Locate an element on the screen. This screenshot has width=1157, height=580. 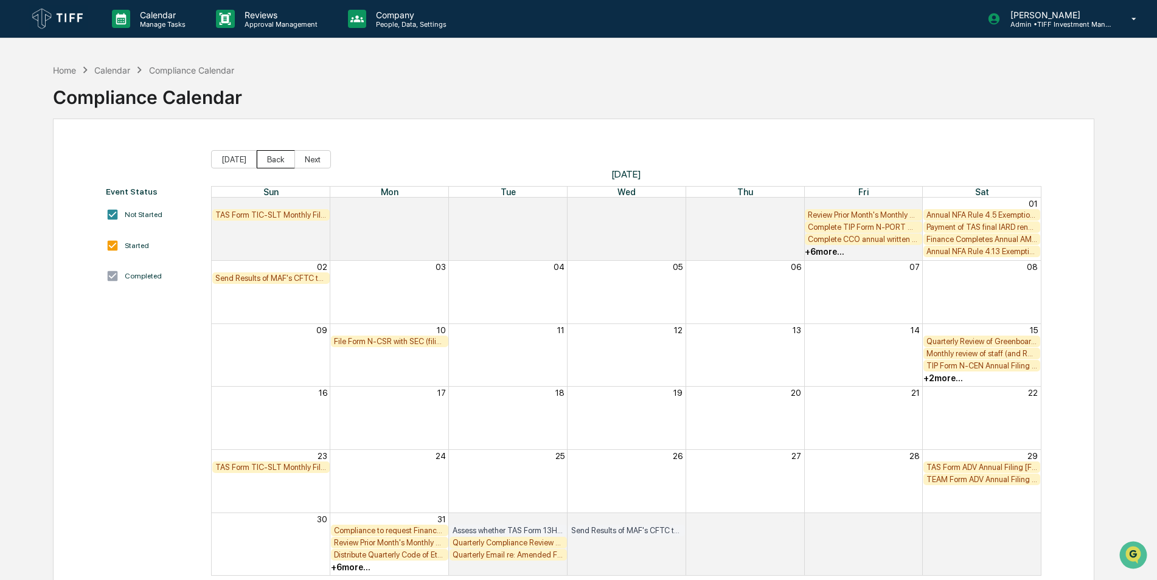
button: 17 is located at coordinates (442, 393).